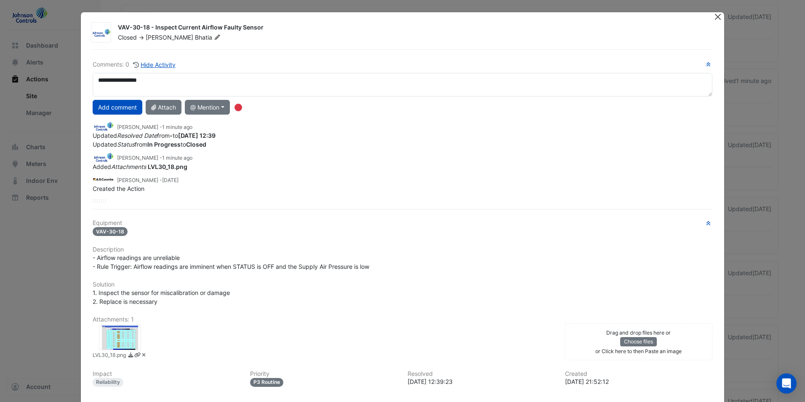 This screenshot has height=402, width=805. I want to click on small: or Click here to then Paste an image, so click(638, 351).